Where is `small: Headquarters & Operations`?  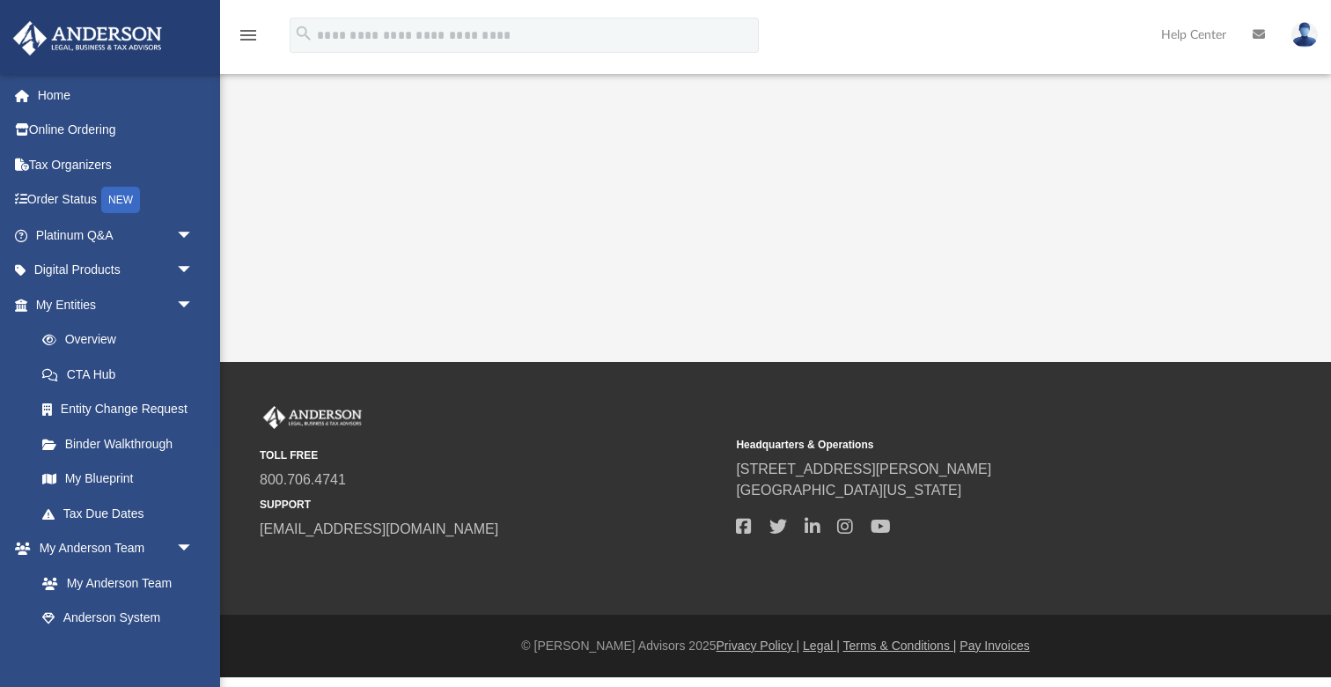 small: Headquarters & Operations is located at coordinates (967, 445).